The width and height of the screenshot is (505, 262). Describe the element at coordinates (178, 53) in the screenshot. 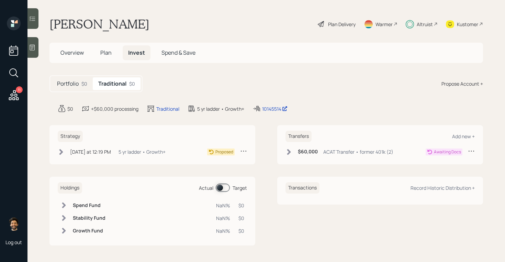

I see `span: Spend & Save` at that location.